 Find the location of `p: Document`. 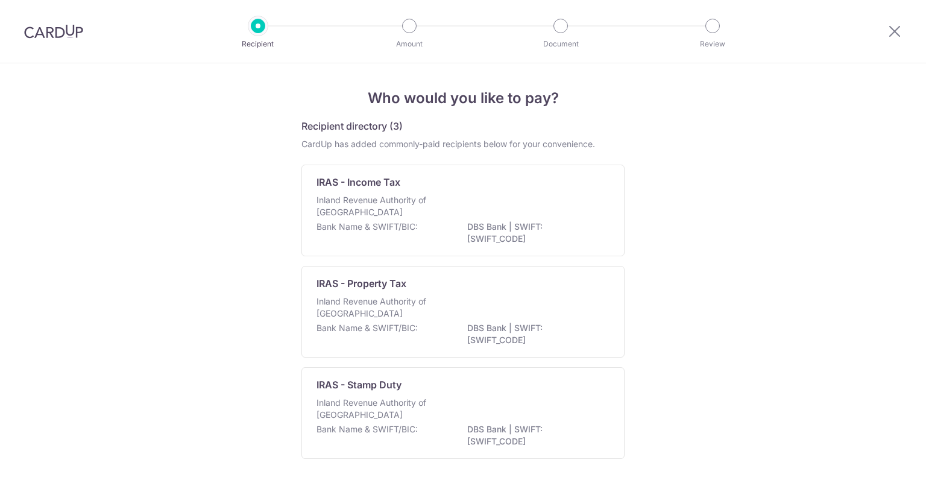

p: Document is located at coordinates (561, 44).